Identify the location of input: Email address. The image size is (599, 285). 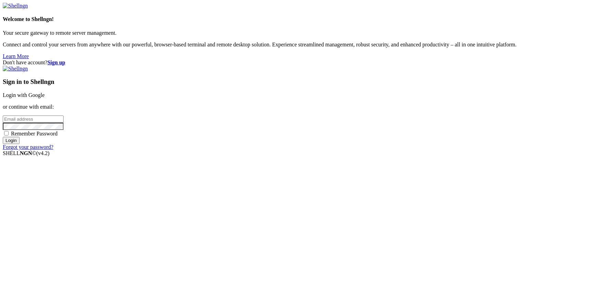
(33, 119).